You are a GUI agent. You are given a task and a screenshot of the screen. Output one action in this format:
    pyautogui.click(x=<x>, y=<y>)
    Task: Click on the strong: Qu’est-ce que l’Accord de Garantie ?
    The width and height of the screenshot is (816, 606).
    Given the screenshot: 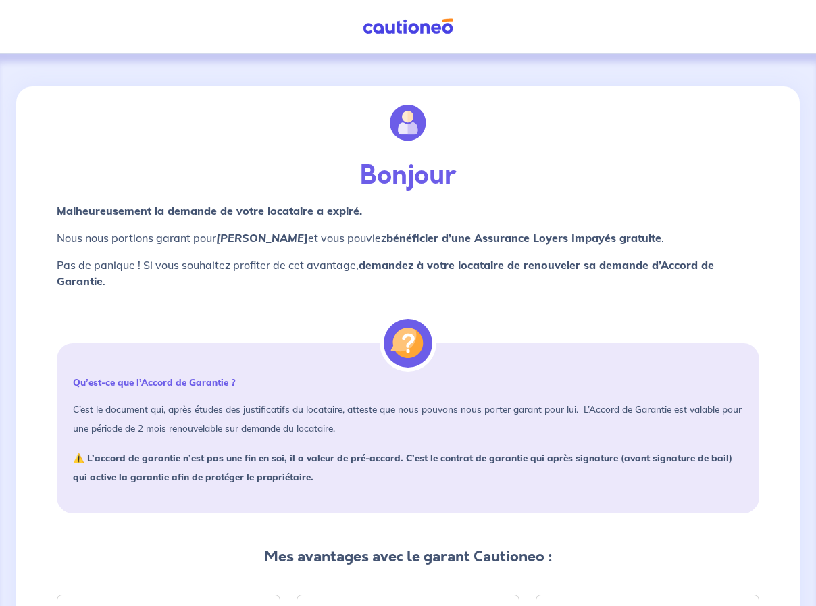 What is the action you would take?
    pyautogui.click(x=154, y=382)
    